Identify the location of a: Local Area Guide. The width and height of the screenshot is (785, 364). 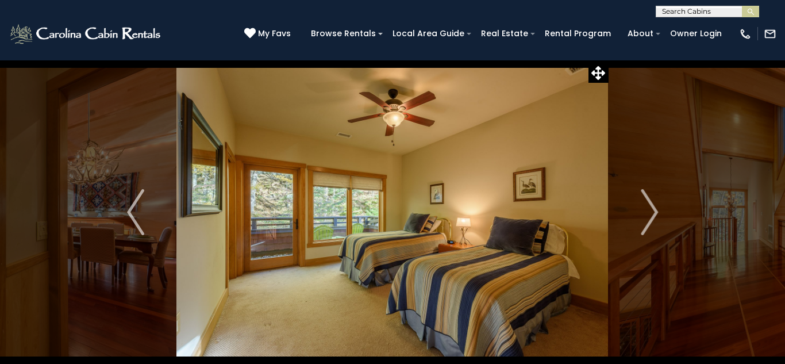
(428, 33).